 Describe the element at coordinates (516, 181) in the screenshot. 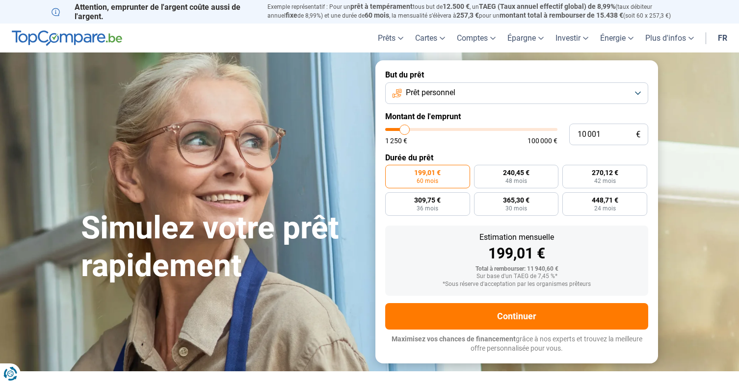

I see `span: 48 mois` at that location.